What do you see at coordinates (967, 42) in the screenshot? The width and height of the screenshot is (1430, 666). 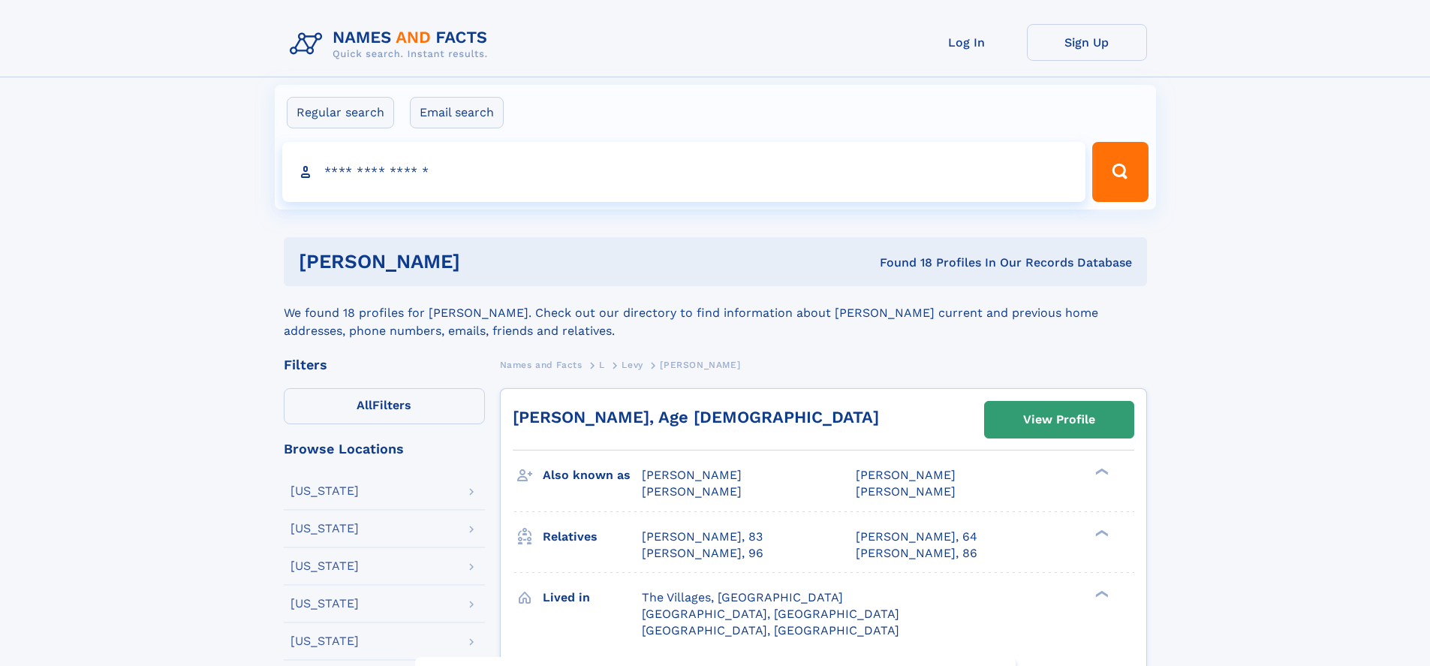 I see `a: Log In` at bounding box center [967, 42].